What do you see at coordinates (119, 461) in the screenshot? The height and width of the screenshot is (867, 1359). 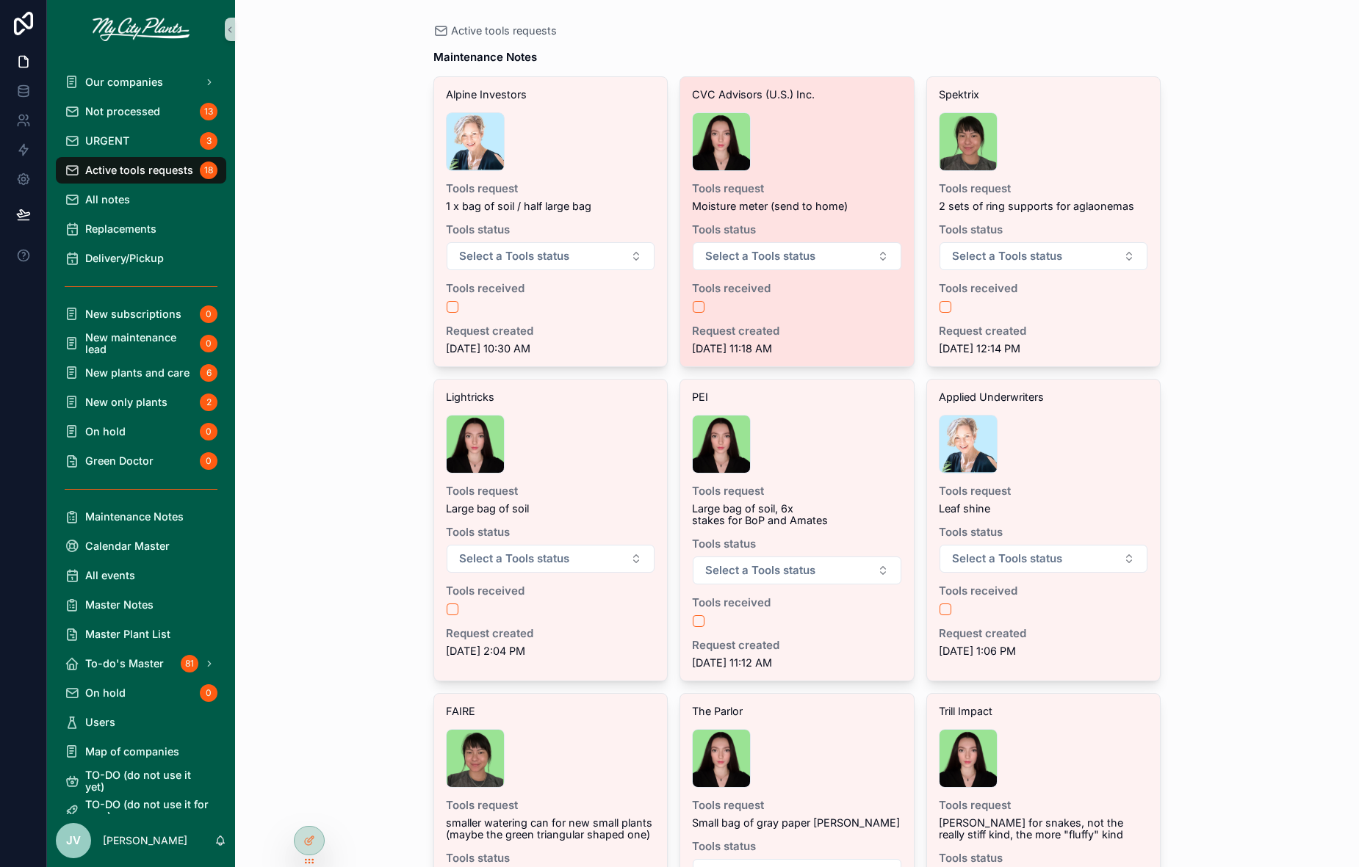 I see `span: Green Doctor` at bounding box center [119, 461].